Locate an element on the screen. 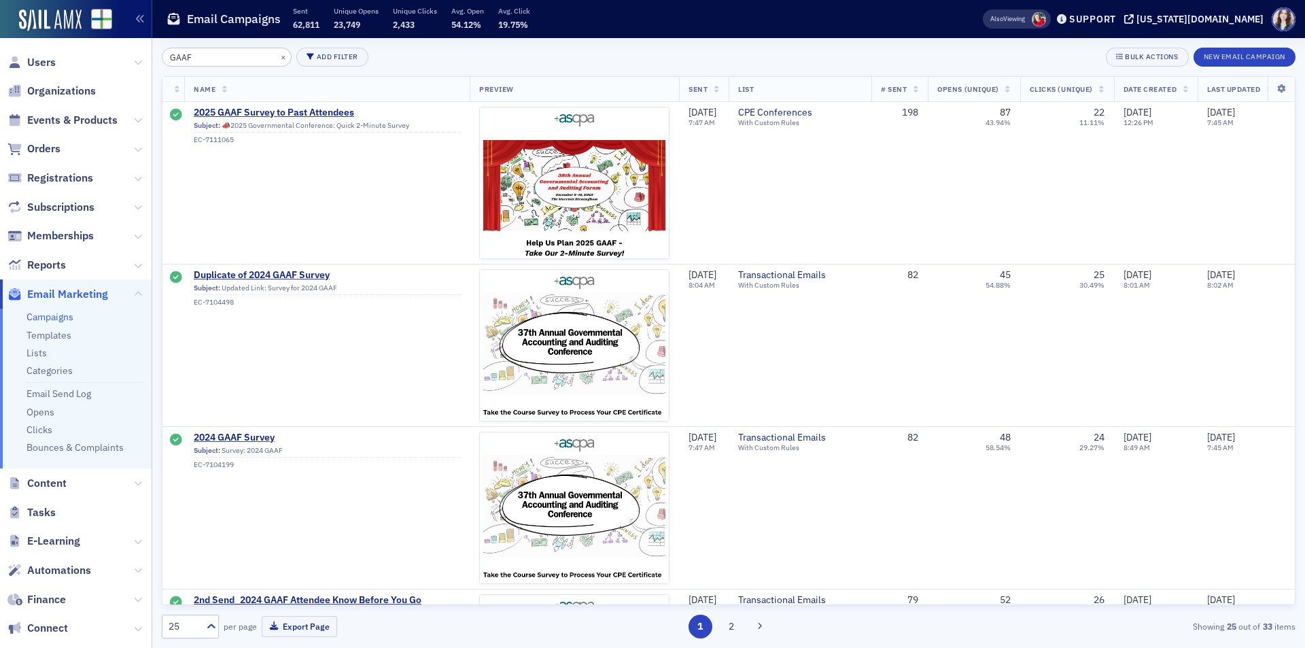  img: SailAMX is located at coordinates (50, 20).